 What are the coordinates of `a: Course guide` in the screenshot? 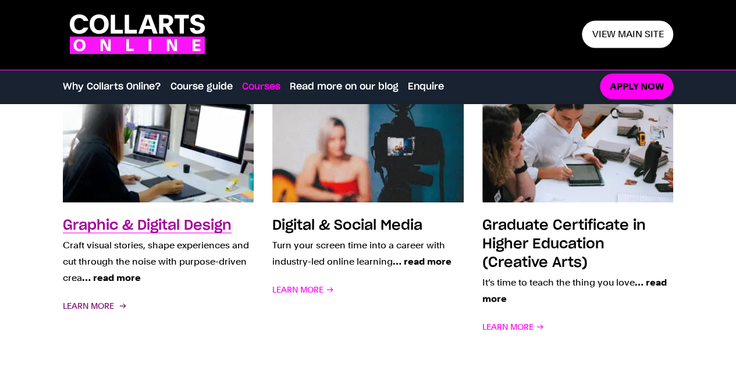 It's located at (201, 87).